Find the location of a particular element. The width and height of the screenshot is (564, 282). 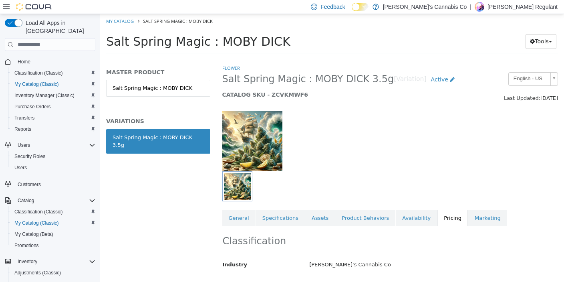

a: Security Roles is located at coordinates (30, 156).